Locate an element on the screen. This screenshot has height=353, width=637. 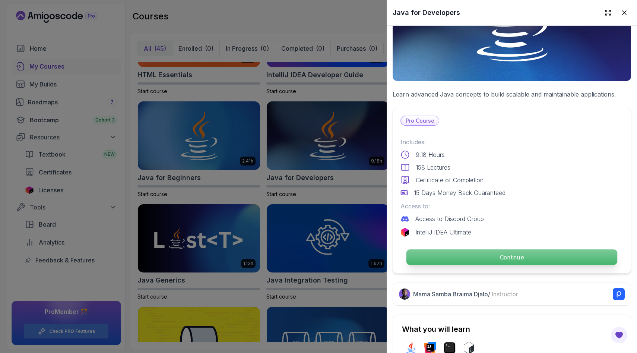
button: Continue is located at coordinates (512, 257).